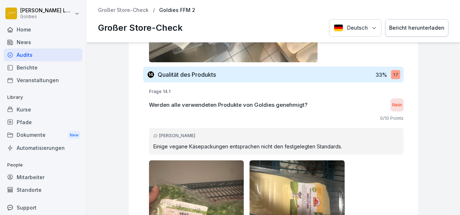 The image size is (460, 215). What do you see at coordinates (276, 146) in the screenshot?
I see `p: Einige vegane Käsepackungen entsprachen nicht den festgelegten Standards.` at bounding box center [276, 146].